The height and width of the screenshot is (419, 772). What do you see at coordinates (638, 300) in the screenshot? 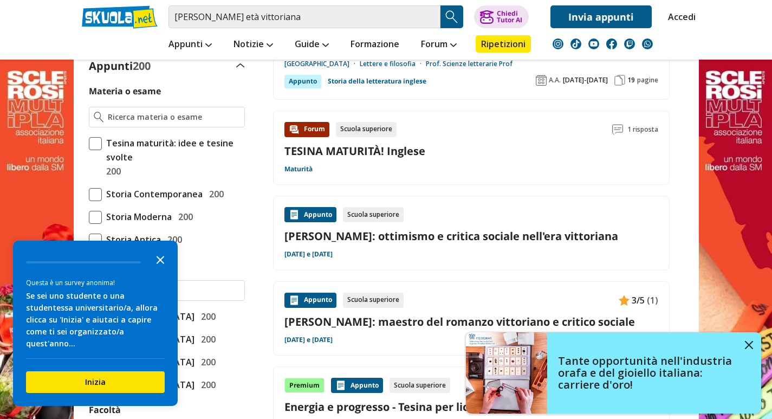
I see `span: 3/5` at bounding box center [638, 300].